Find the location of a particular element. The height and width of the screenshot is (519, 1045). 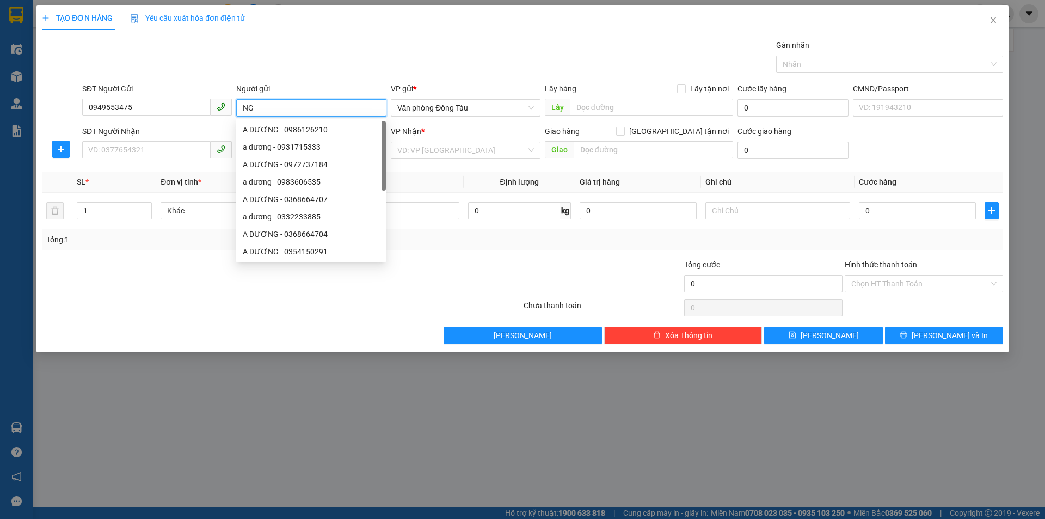

label: Gán nhãn is located at coordinates (792, 45).